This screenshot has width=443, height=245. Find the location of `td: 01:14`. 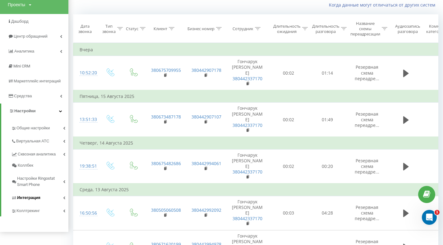

td: 01:14 is located at coordinates (327, 73).